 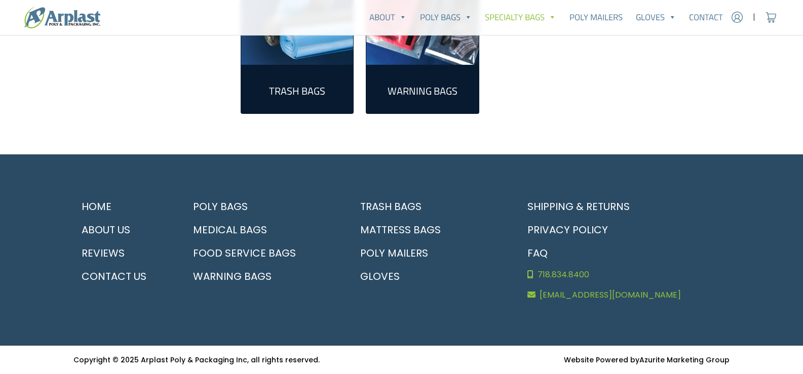 What do you see at coordinates (123, 207) in the screenshot?
I see `a: Home` at bounding box center [123, 207].